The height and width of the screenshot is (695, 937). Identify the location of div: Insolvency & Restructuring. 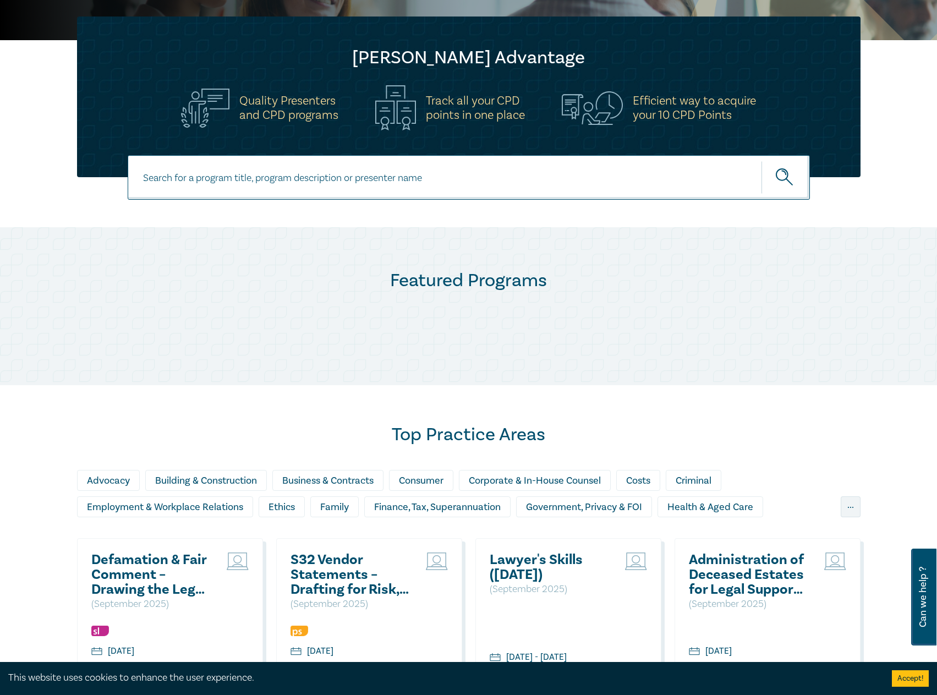
(145, 533).